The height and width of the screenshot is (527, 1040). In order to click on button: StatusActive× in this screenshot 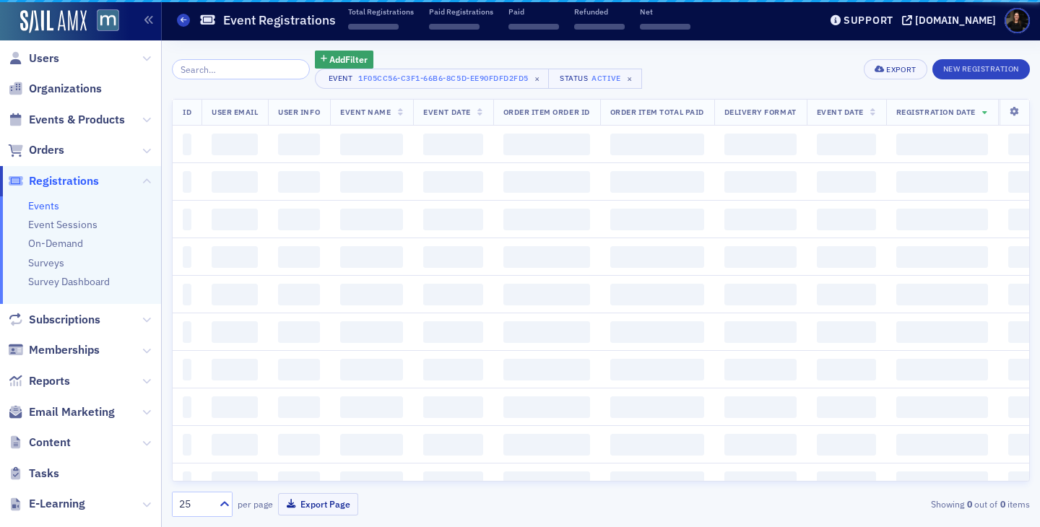, I will do `click(595, 79)`.